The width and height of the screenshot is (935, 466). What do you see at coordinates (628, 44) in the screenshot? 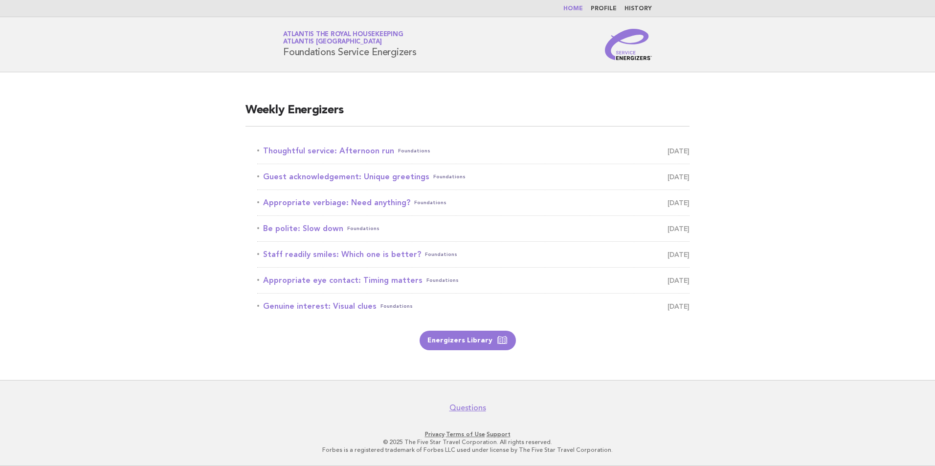
I see `img: Service Energizers` at bounding box center [628, 44].